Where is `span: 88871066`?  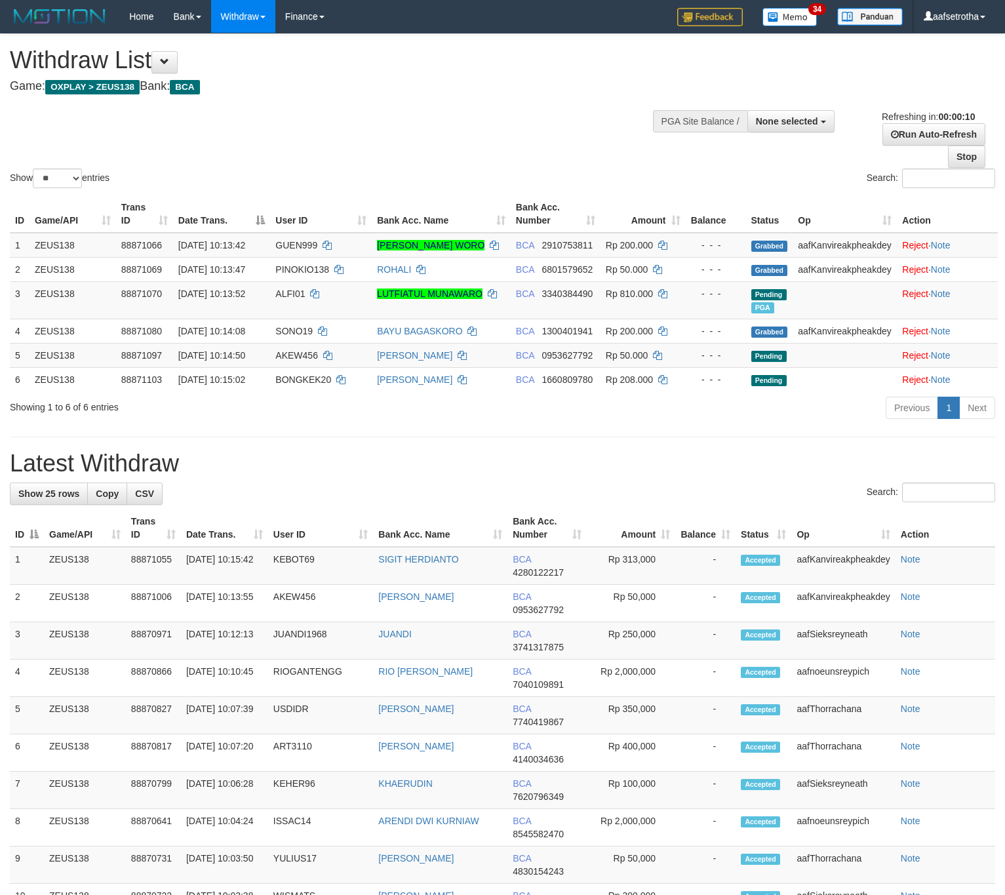
span: 88871066 is located at coordinates (142, 245).